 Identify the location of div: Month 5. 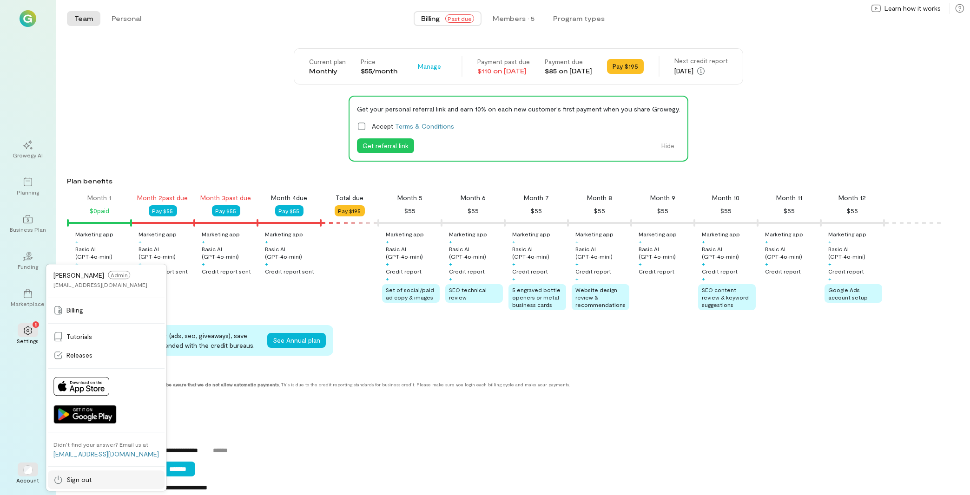
(410, 198).